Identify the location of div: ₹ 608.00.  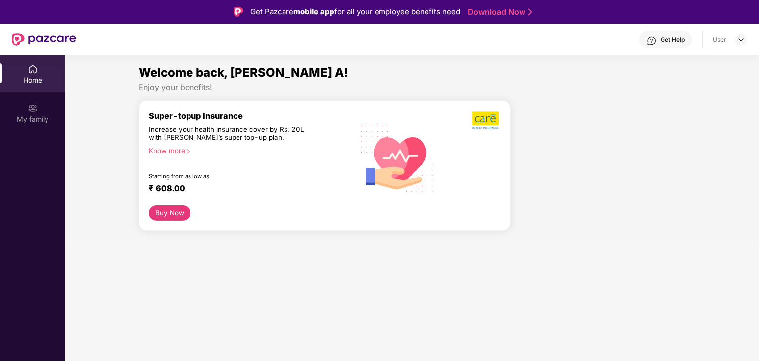
(246, 189).